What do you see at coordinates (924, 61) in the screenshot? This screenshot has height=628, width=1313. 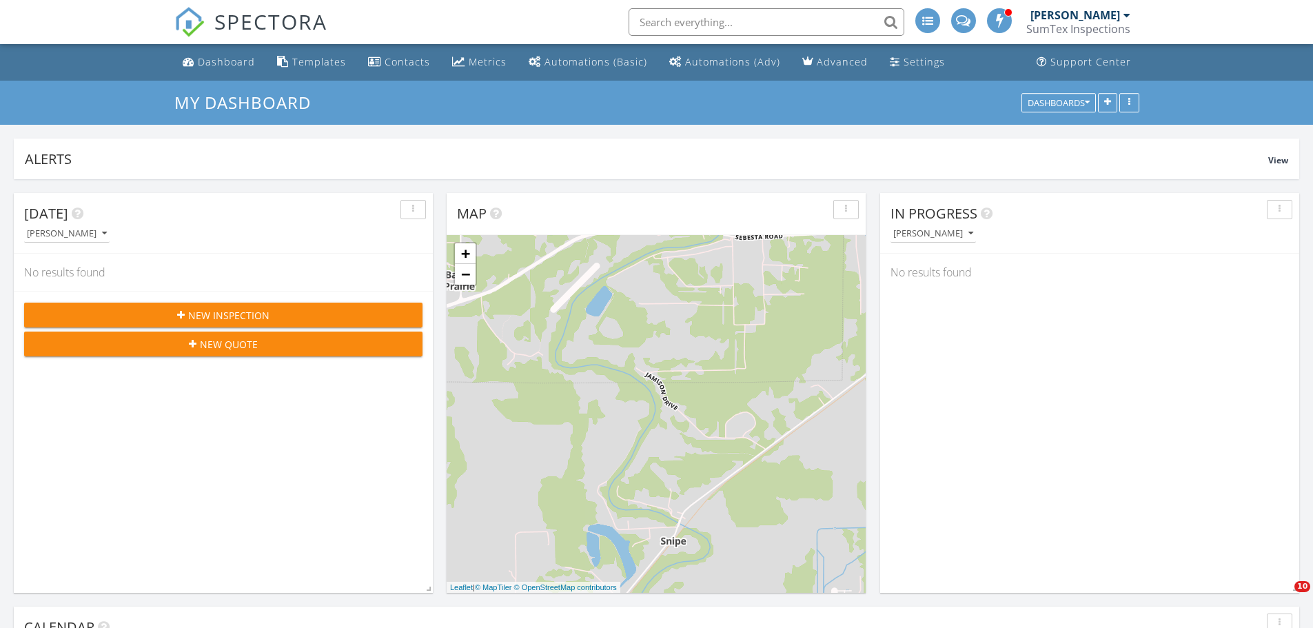 I see `div: Settings` at bounding box center [924, 61].